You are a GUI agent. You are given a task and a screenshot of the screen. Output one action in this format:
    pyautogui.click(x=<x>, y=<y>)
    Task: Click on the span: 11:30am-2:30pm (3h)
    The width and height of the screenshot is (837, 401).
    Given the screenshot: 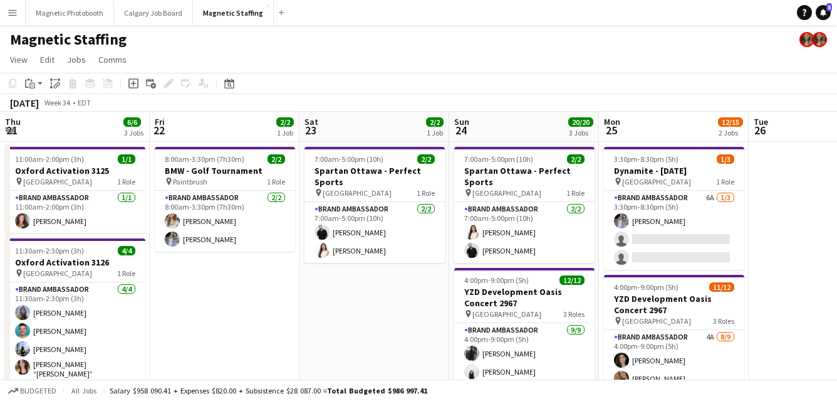 What is the action you would take?
    pyautogui.click(x=50, y=250)
    